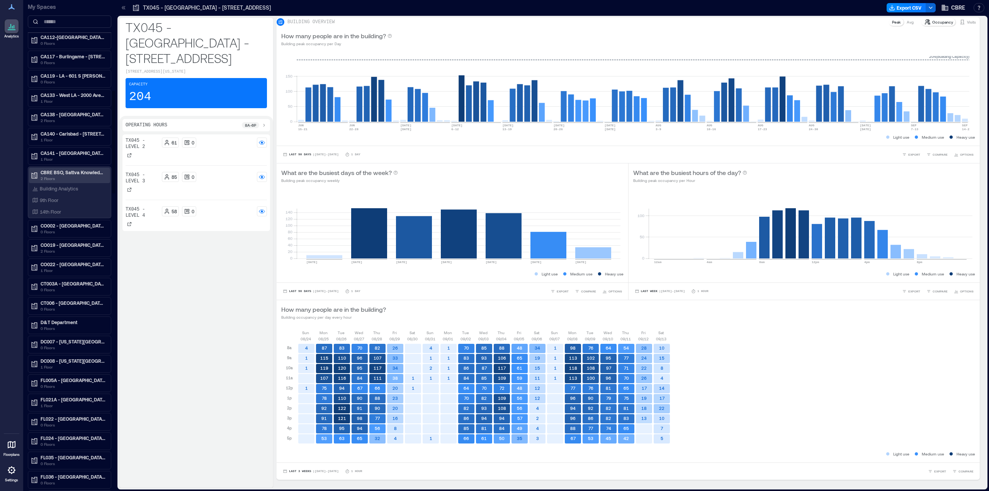 This screenshot has height=491, width=989. What do you see at coordinates (395, 368) in the screenshot?
I see `text: 34` at bounding box center [395, 368].